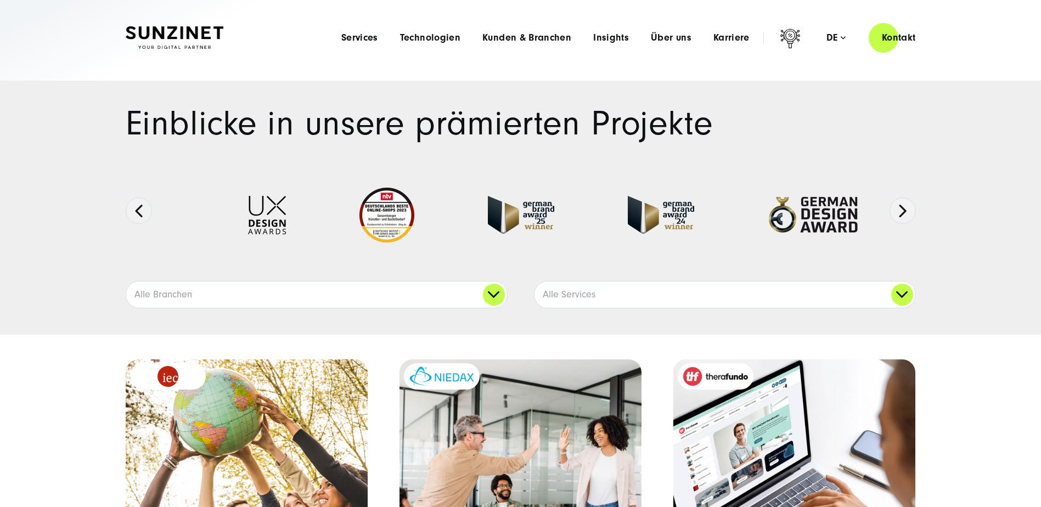 This screenshot has height=507, width=1041. I want to click on a: Technologien, so click(430, 38).